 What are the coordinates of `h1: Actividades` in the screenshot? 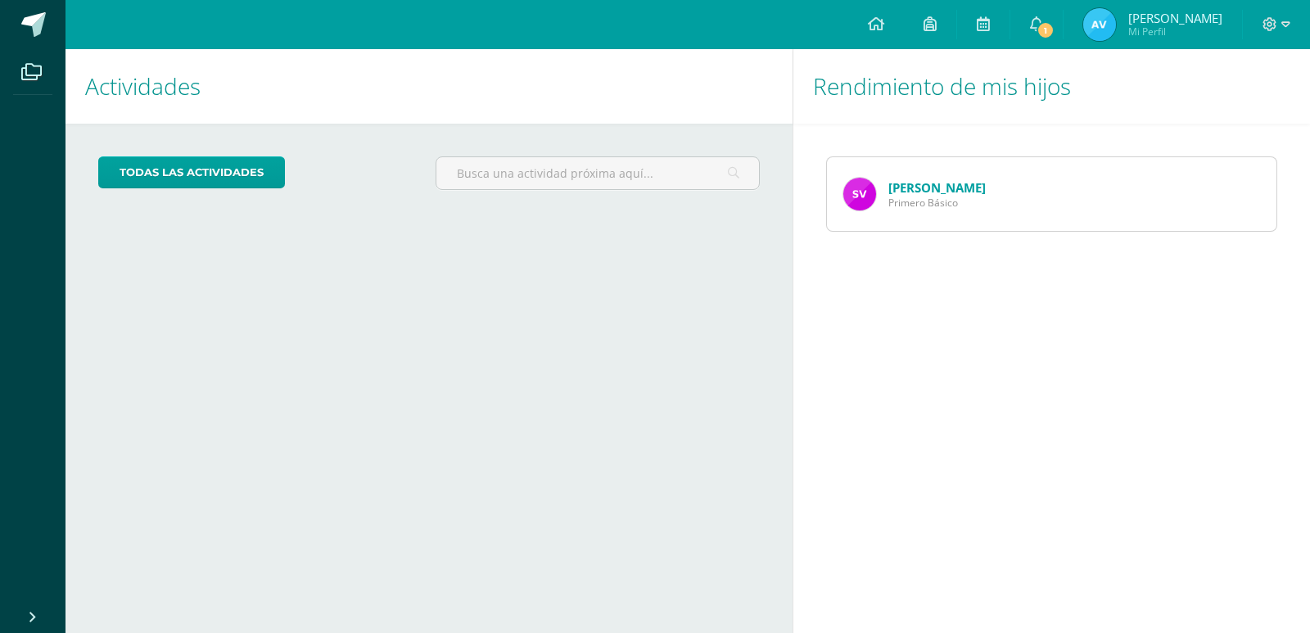 It's located at (429, 86).